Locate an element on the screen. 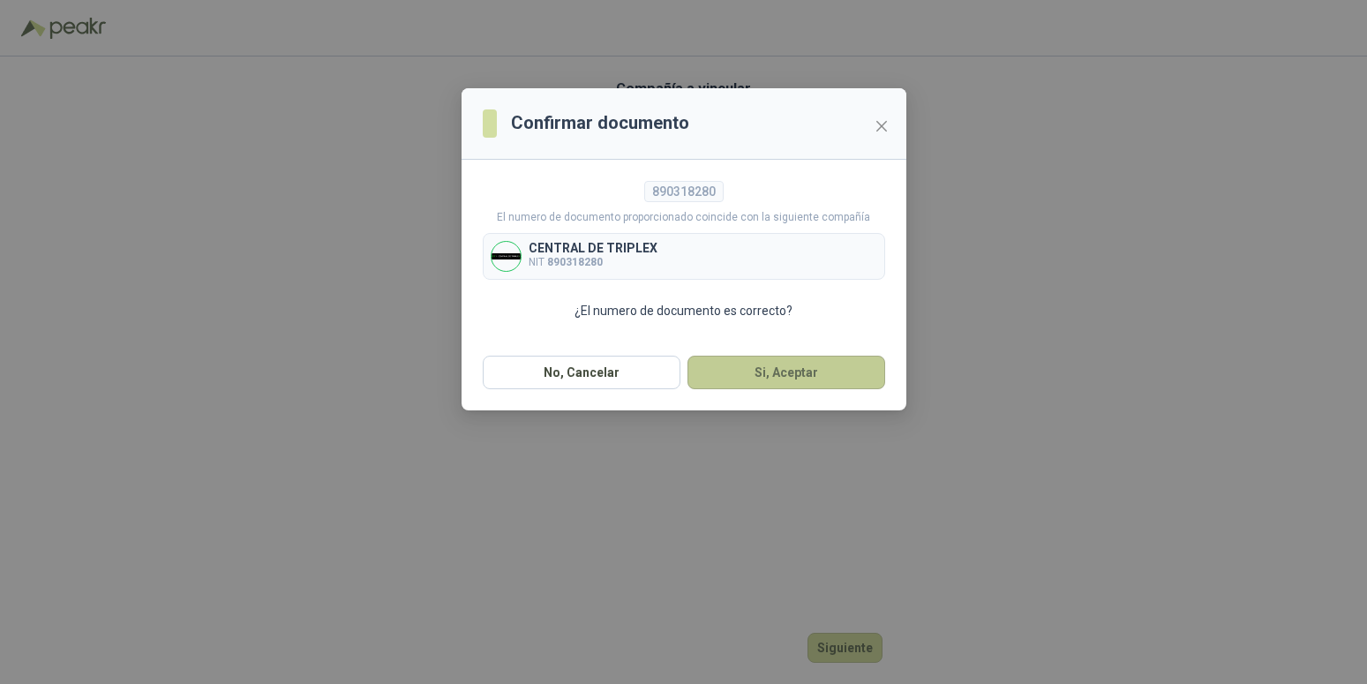  b: 890318280 is located at coordinates (575, 262).